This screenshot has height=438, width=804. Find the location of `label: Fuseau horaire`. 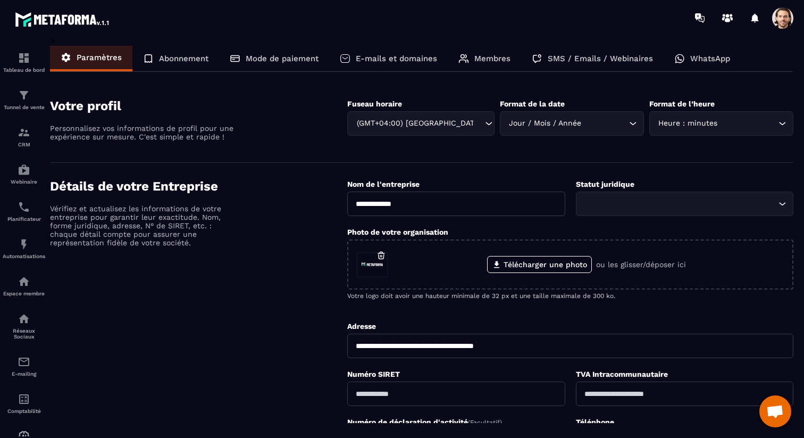

label: Fuseau horaire is located at coordinates (374, 104).